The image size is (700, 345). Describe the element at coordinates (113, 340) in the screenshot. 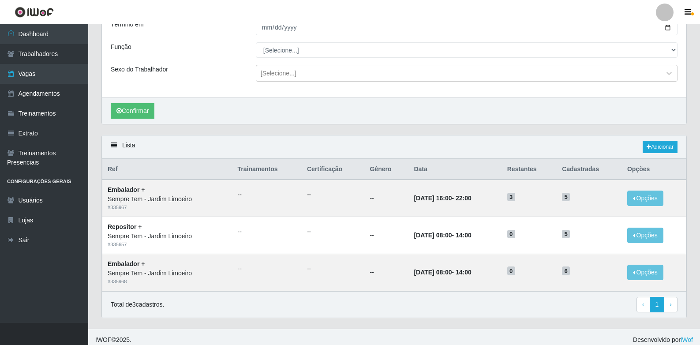

I see `span: © 2025 .` at that location.